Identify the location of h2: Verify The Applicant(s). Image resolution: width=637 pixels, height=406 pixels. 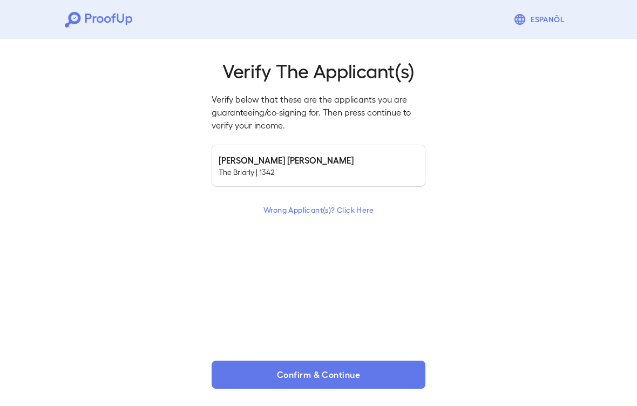
(318, 70).